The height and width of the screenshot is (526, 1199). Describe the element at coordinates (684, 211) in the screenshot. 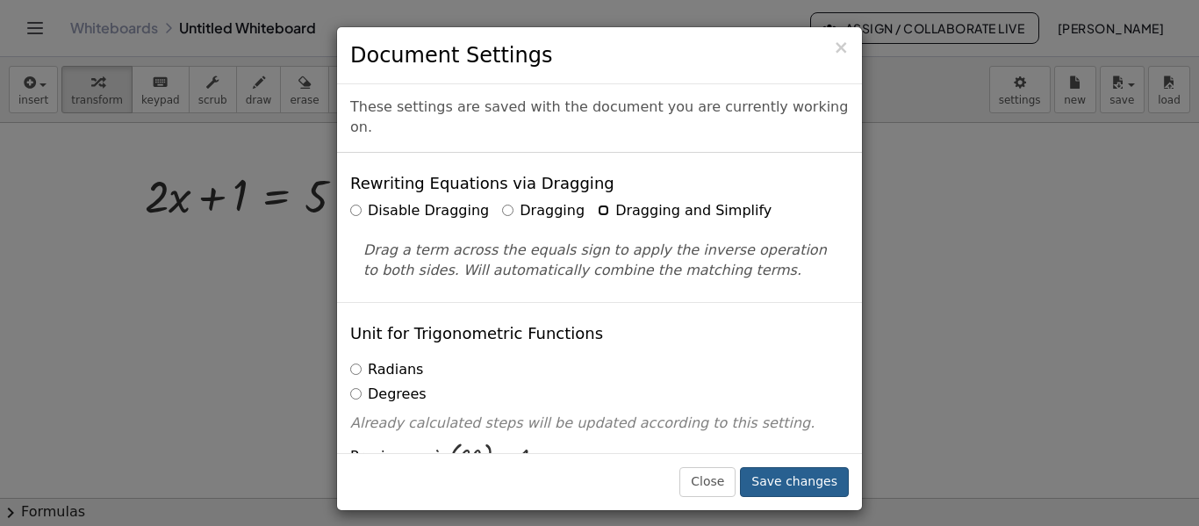

I see `label: Dragging and Simplify` at that location.